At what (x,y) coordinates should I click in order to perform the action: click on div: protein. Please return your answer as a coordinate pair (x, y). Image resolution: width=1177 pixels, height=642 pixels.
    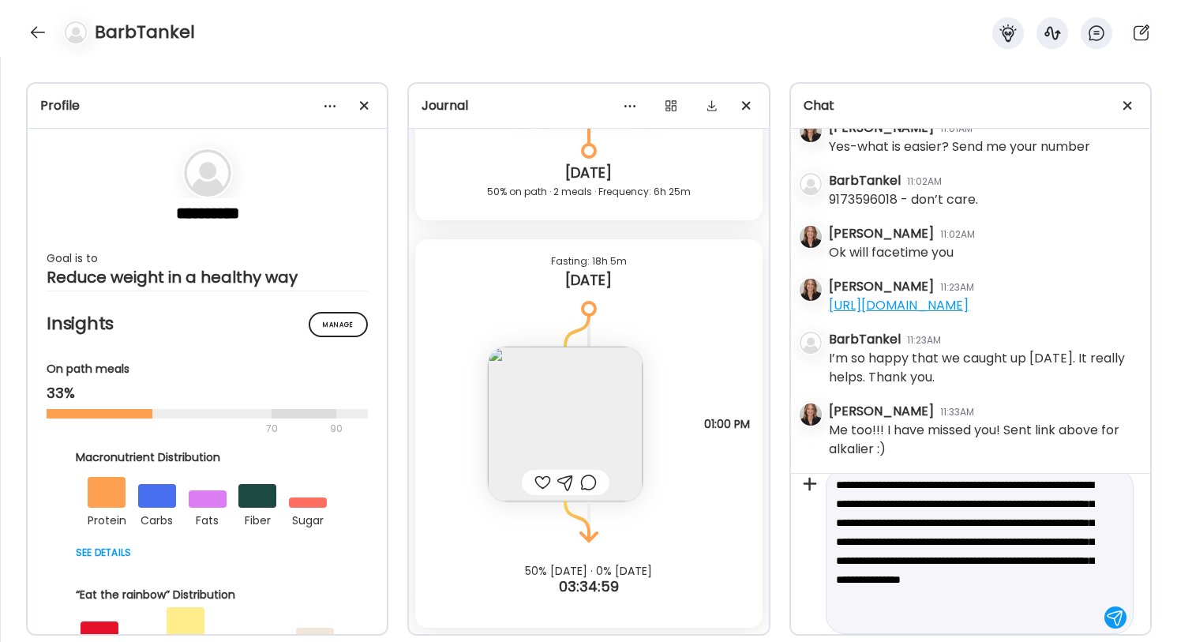
    Looking at the image, I should click on (107, 518).